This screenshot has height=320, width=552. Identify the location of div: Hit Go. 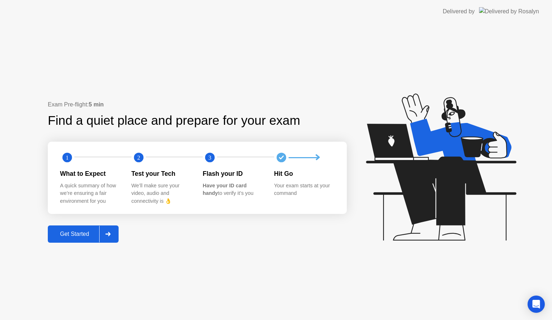
(304, 173).